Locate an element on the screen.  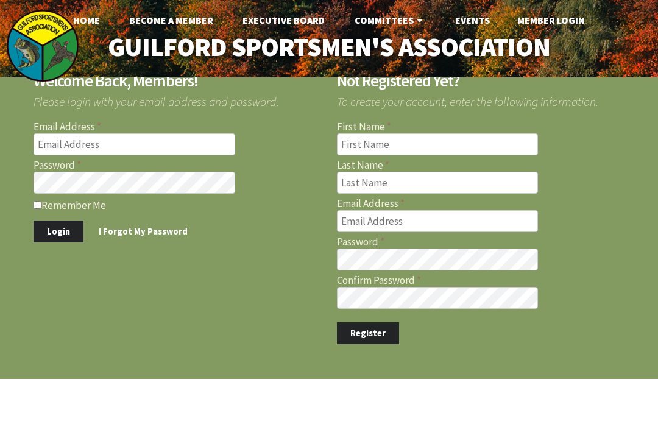
a: Become A Member is located at coordinates (171, 20).